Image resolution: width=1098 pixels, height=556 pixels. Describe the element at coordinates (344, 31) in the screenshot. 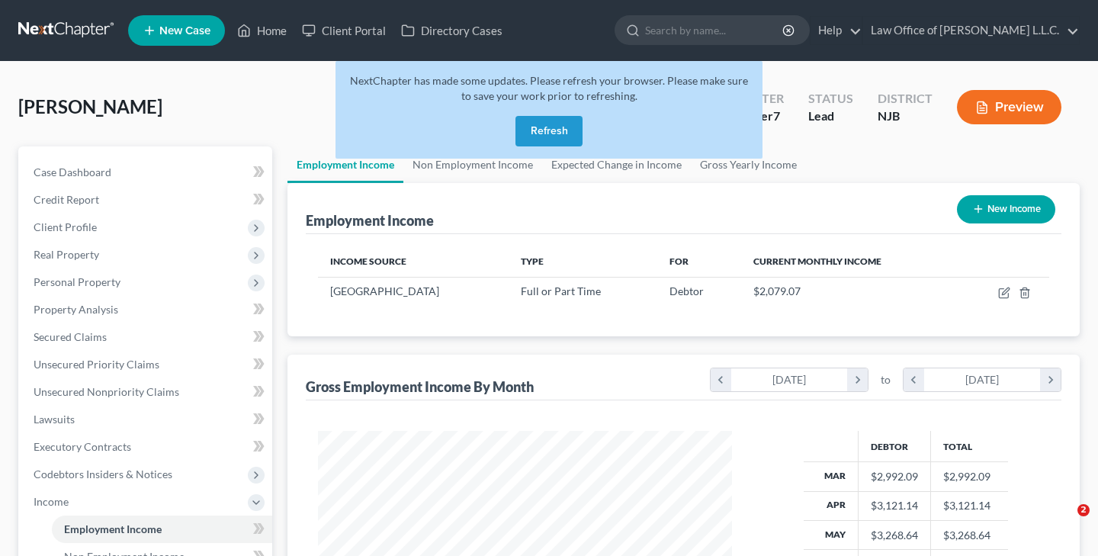

I see `a: Client Portal` at that location.